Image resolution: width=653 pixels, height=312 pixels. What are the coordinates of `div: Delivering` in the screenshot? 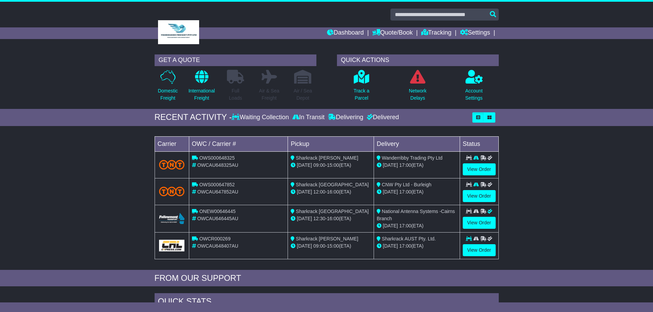 It's located at (346, 118).